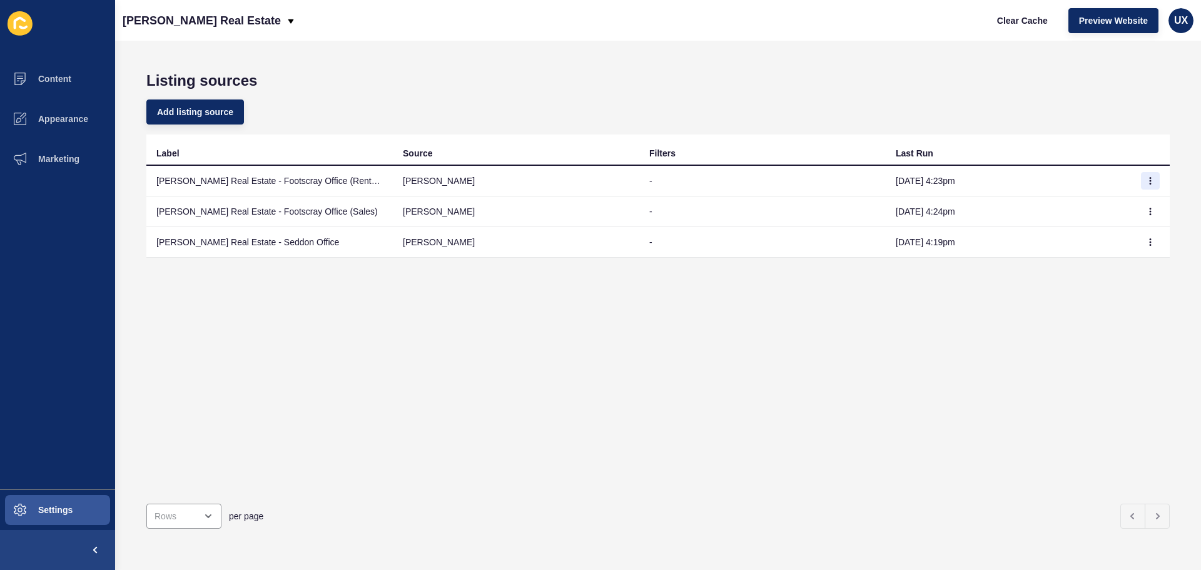  Describe the element at coordinates (184, 516) in the screenshot. I see `div: open menu` at that location.